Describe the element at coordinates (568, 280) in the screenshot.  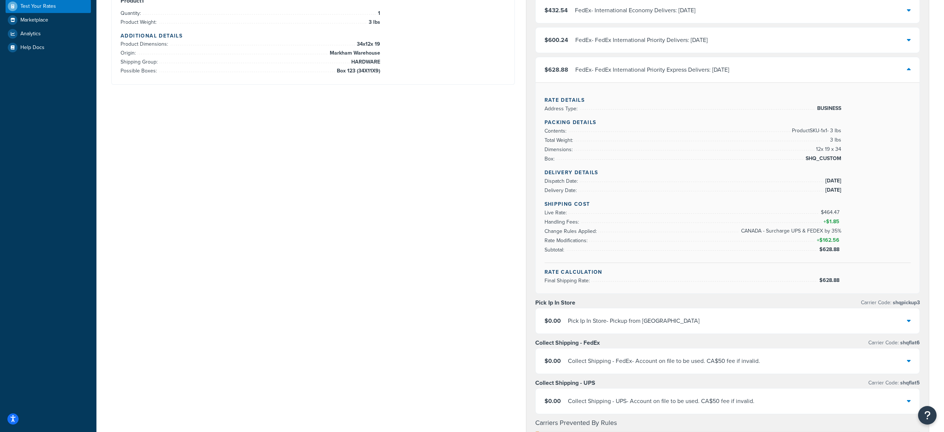
I see `span: Final Shipping Rate:` at that location.